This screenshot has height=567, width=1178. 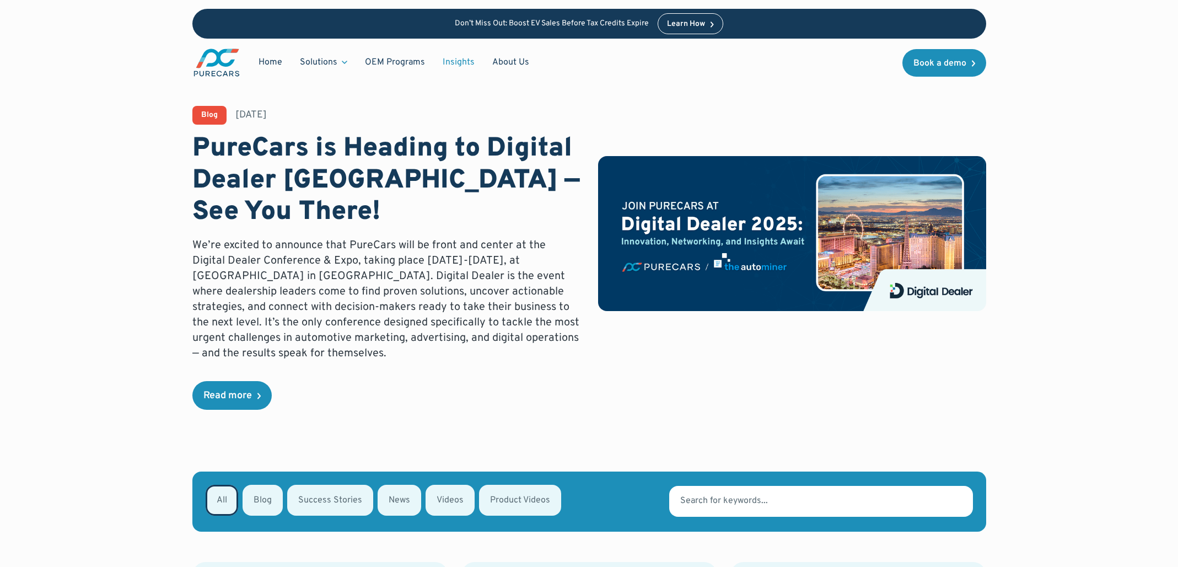 What do you see at coordinates (395, 62) in the screenshot?
I see `a: OEM Programs` at bounding box center [395, 62].